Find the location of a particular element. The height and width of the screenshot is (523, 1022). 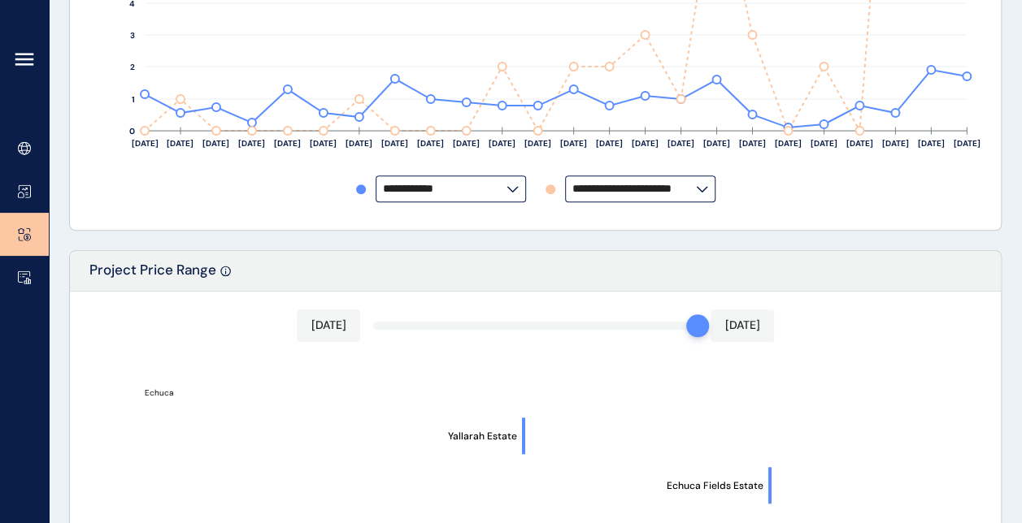

text: Echuca Fields Estate is located at coordinates (714, 486).